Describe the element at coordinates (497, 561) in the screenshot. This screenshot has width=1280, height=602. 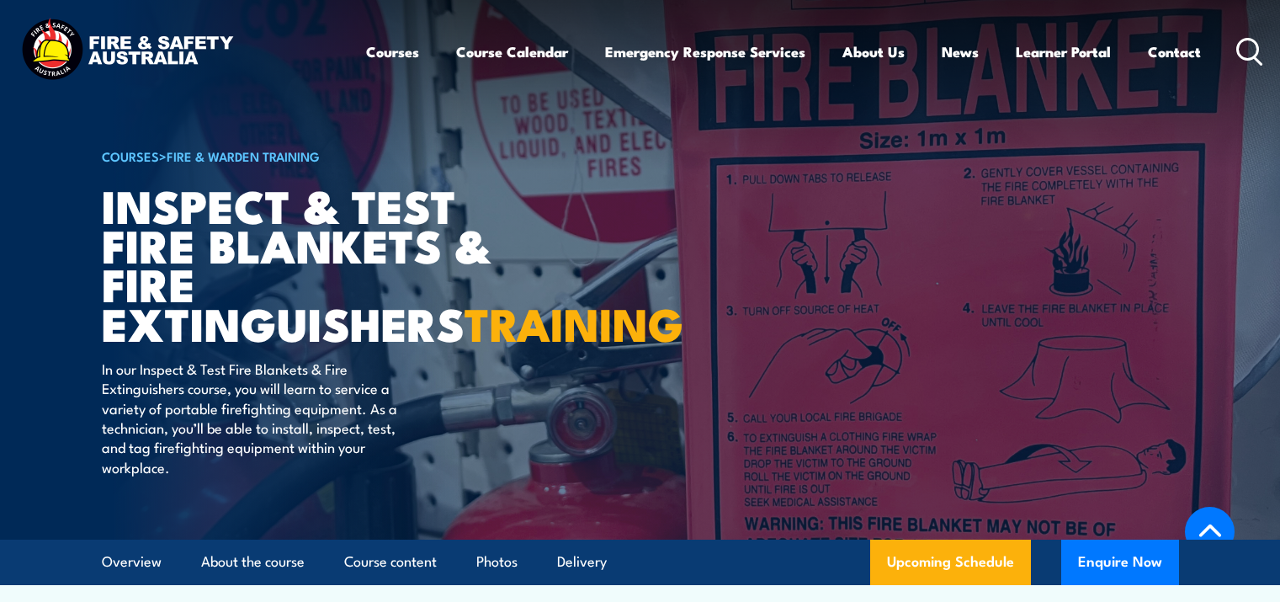
I see `a: Photos` at that location.